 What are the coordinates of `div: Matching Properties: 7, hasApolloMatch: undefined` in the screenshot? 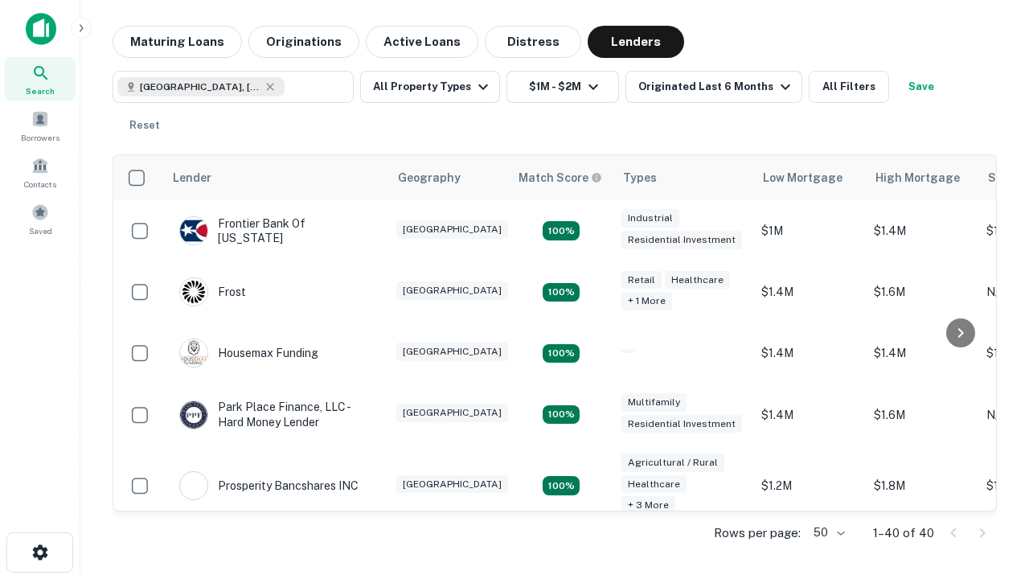 It's located at (561, 485).